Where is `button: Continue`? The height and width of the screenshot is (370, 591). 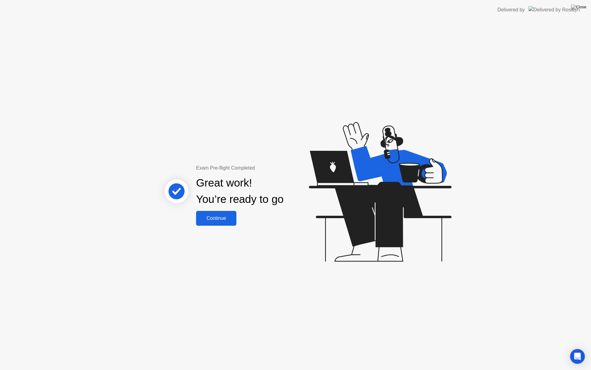
button: Continue is located at coordinates (216, 218).